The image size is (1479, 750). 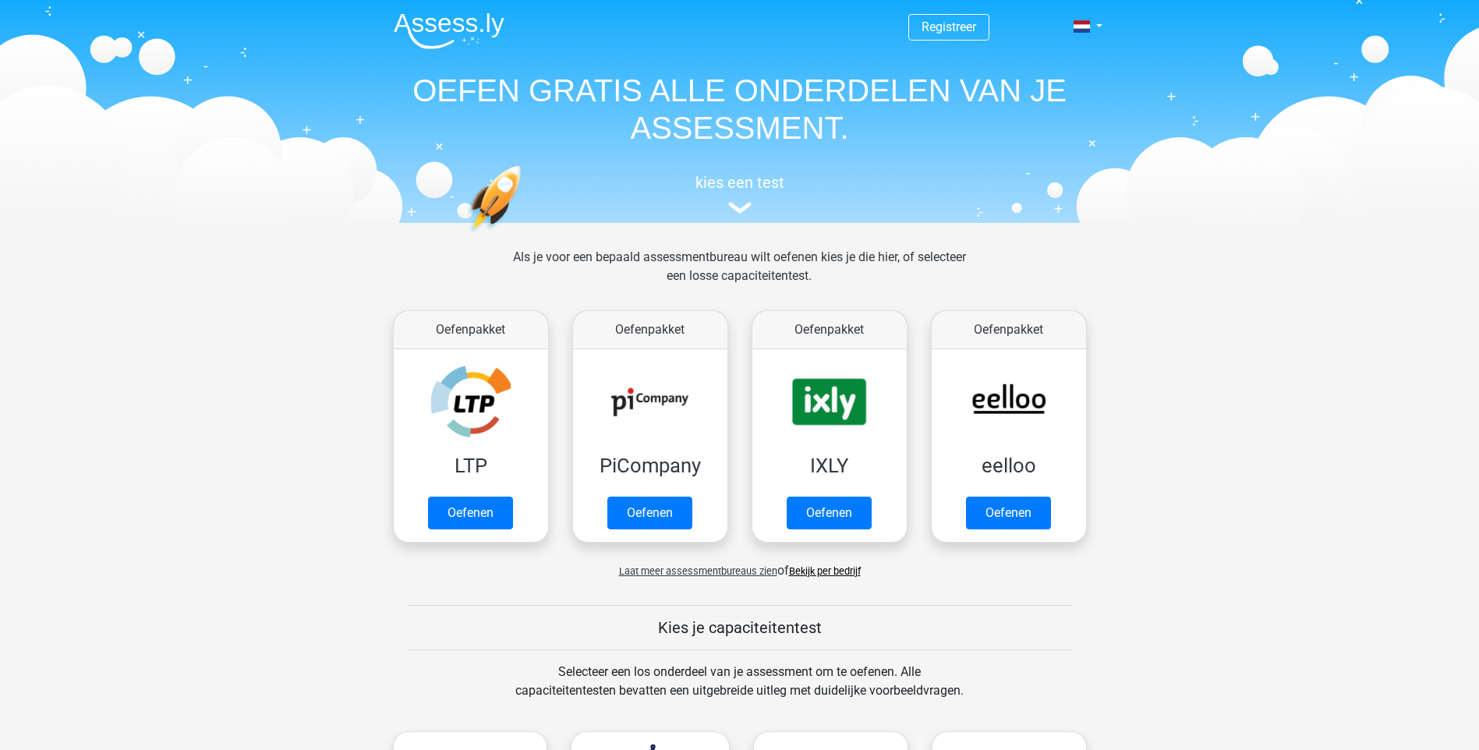 I want to click on a: Bekijk per bedrijf, so click(x=825, y=571).